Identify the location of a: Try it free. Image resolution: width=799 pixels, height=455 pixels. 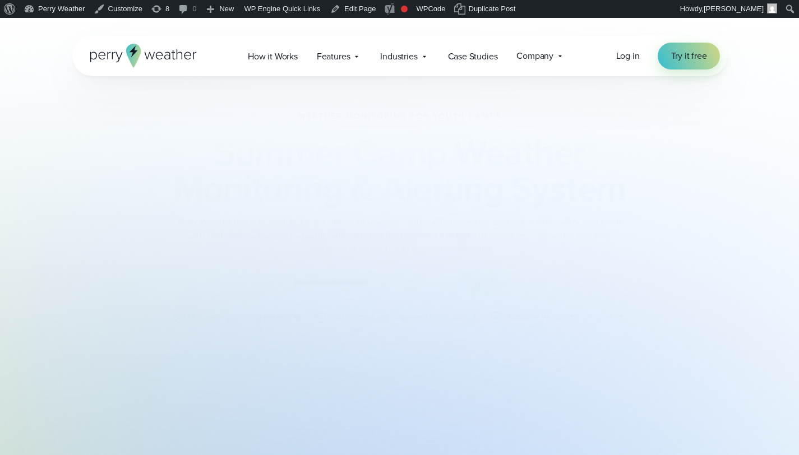
(689, 56).